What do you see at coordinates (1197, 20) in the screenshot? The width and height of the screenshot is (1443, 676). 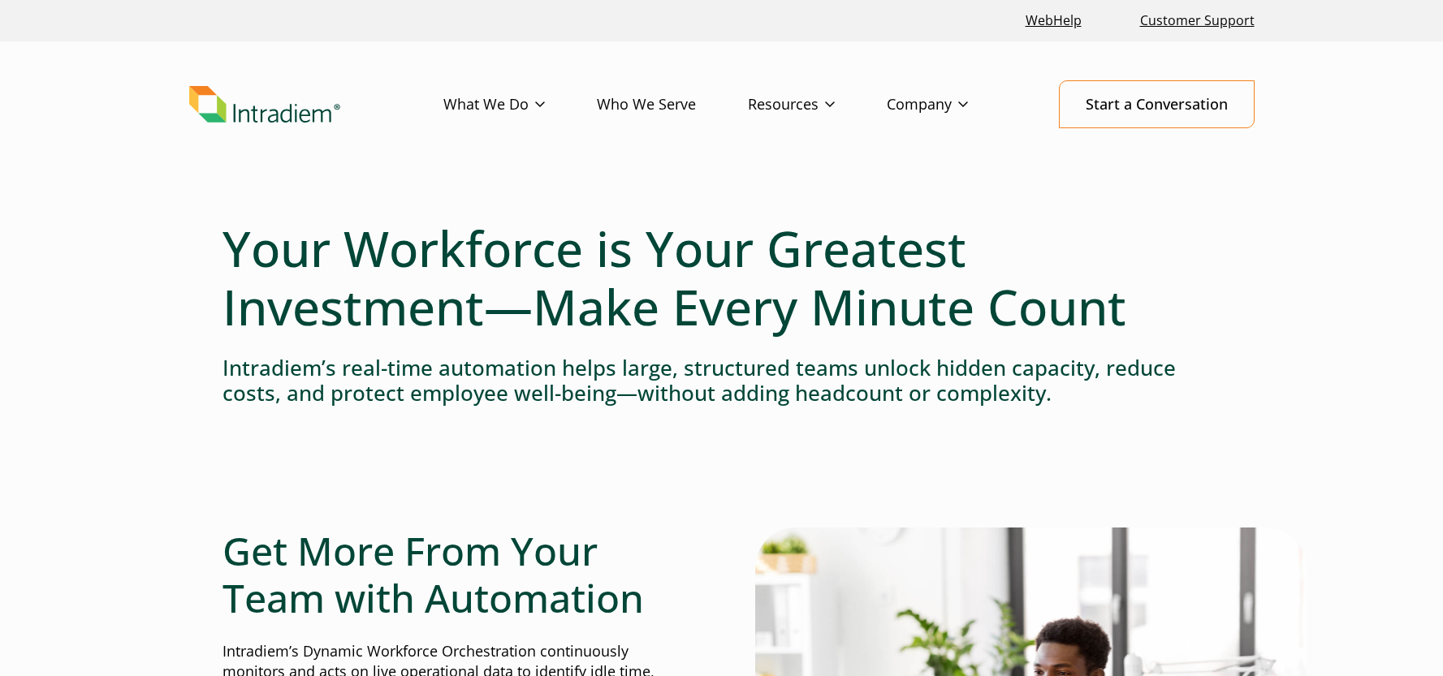 I see `a: Customer Support` at bounding box center [1197, 20].